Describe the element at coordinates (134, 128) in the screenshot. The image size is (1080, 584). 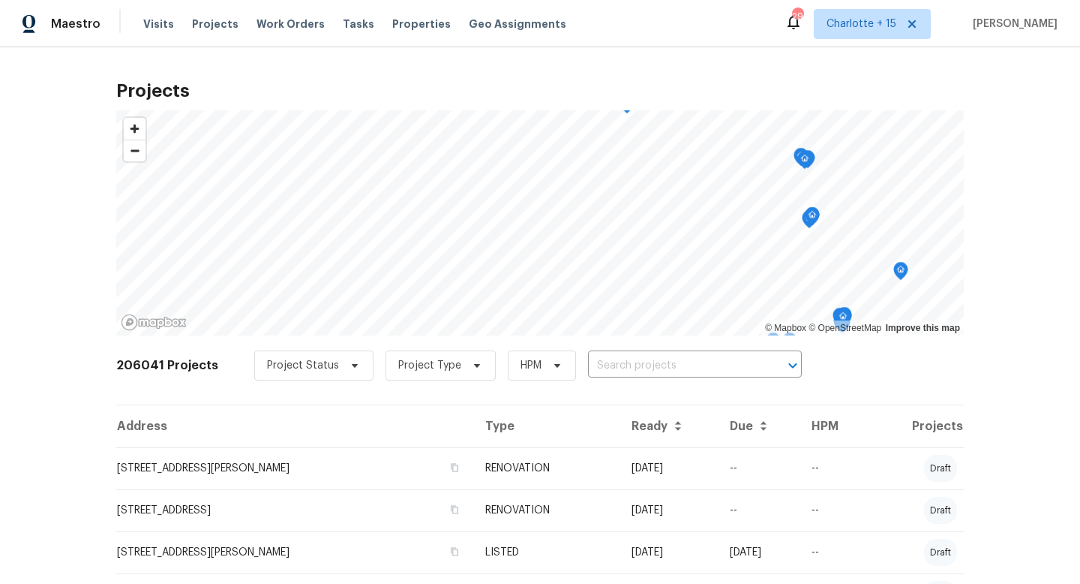
I see `button: Zoom in` at that location.